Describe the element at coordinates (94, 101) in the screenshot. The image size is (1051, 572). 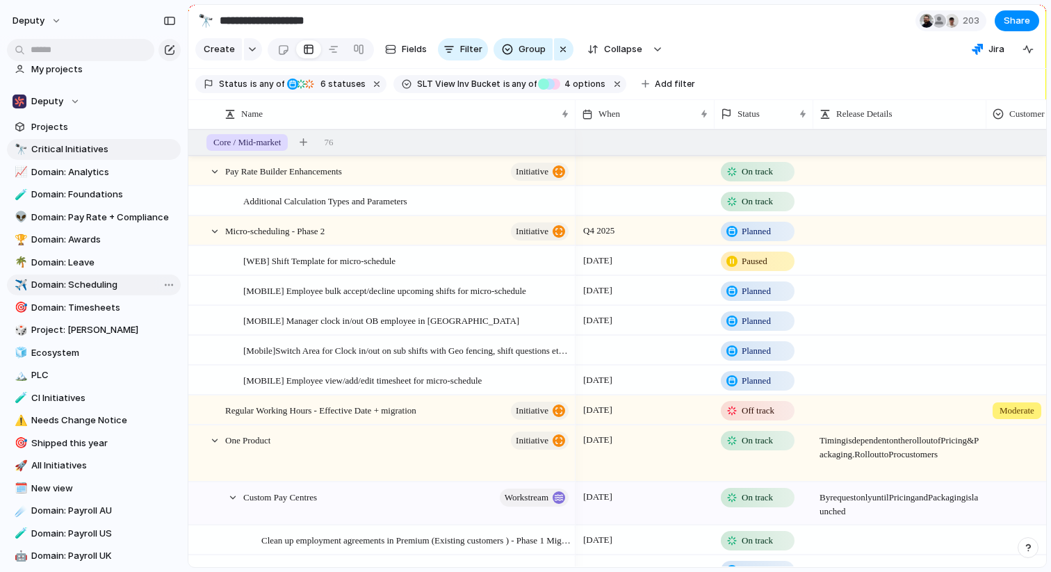
I see `button: Deputy` at that location.